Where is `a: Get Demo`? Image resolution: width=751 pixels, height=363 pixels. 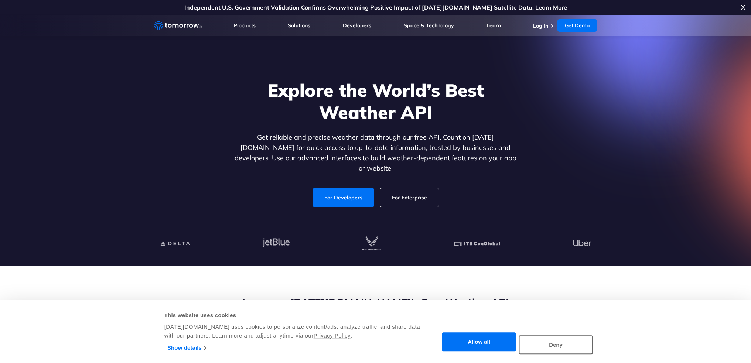 a: Get Demo is located at coordinates (577, 26).